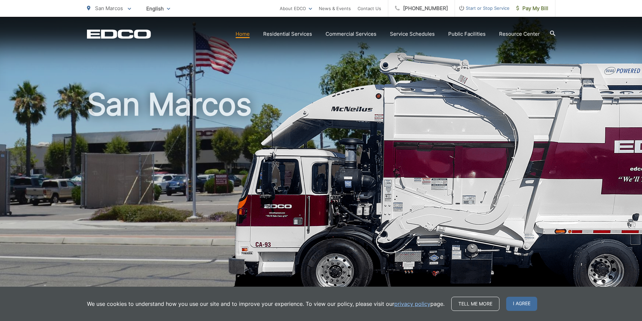  What do you see at coordinates (412, 304) in the screenshot?
I see `a: privacy policy` at bounding box center [412, 304].